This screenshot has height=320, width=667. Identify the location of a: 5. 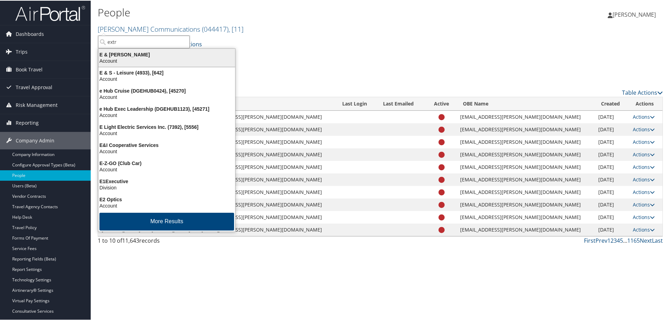
(621, 240).